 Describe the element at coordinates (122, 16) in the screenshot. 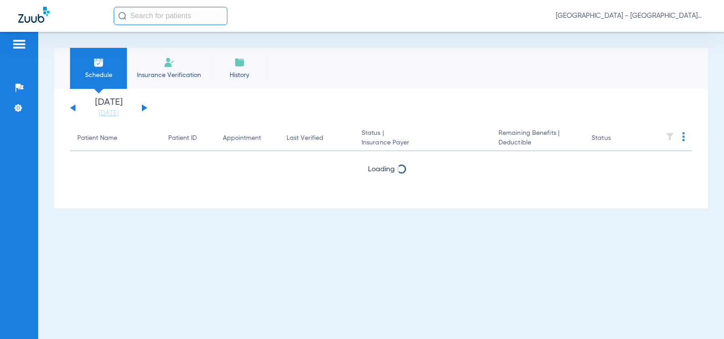

I see `img: Search Icon` at that location.